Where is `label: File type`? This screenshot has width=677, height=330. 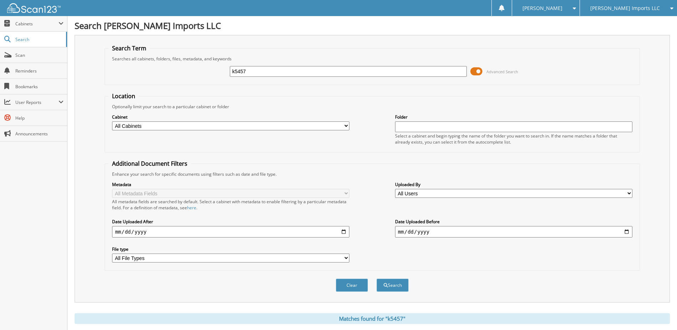 label: File type is located at coordinates (231, 249).